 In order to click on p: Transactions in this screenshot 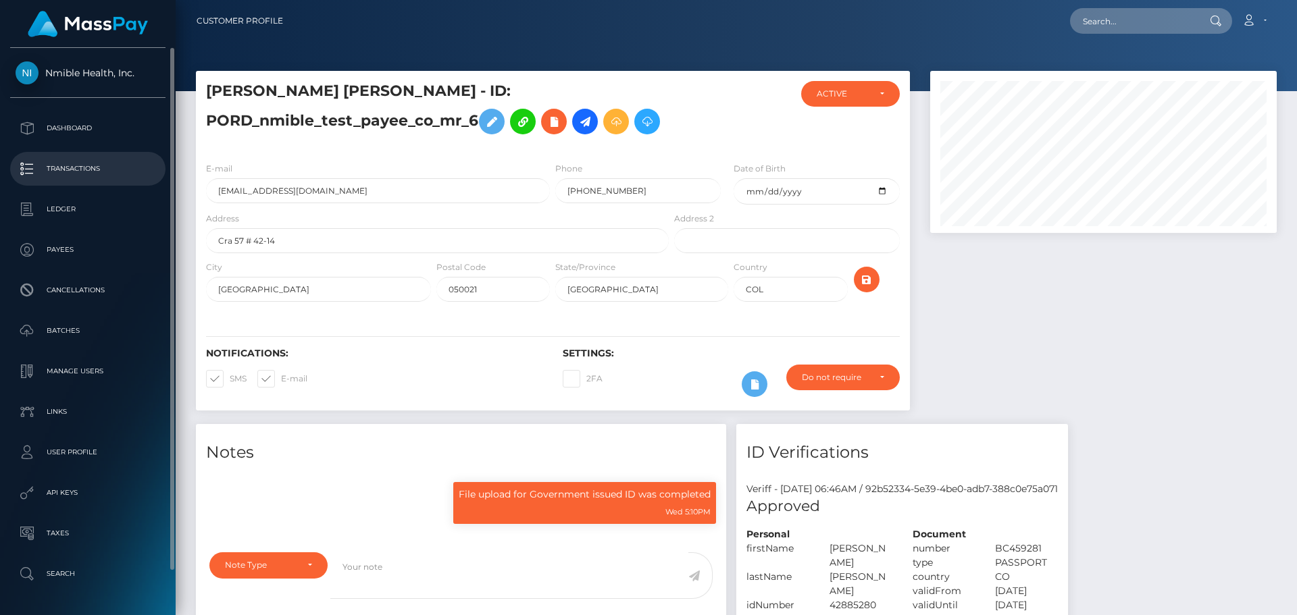, I will do `click(88, 169)`.